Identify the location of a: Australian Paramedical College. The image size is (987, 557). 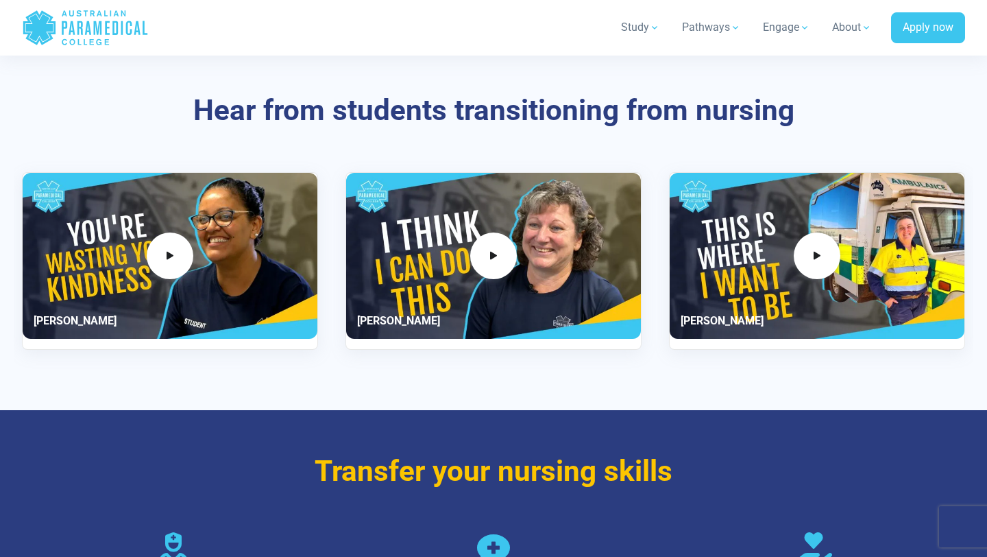
(85, 27).